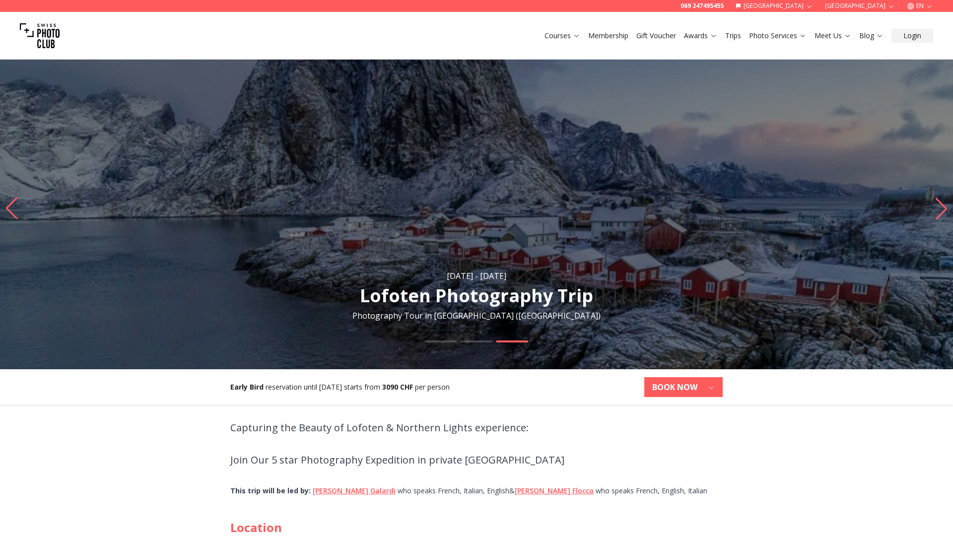 This screenshot has width=953, height=536. What do you see at coordinates (733, 36) in the screenshot?
I see `a: Trips` at bounding box center [733, 36].